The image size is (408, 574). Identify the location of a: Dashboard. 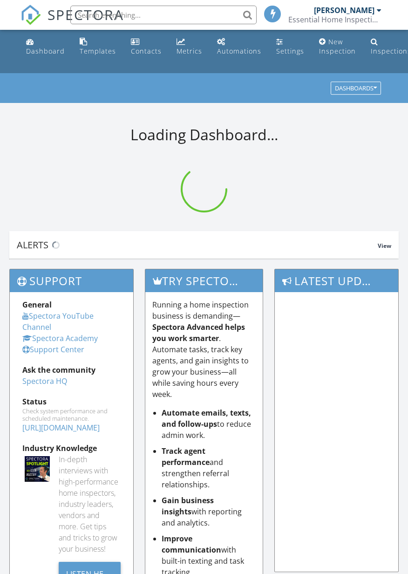
(45, 47).